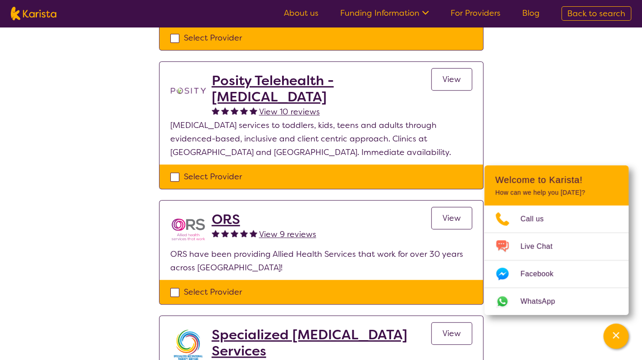 This screenshot has width=642, height=360. I want to click on a: Blog, so click(531, 13).